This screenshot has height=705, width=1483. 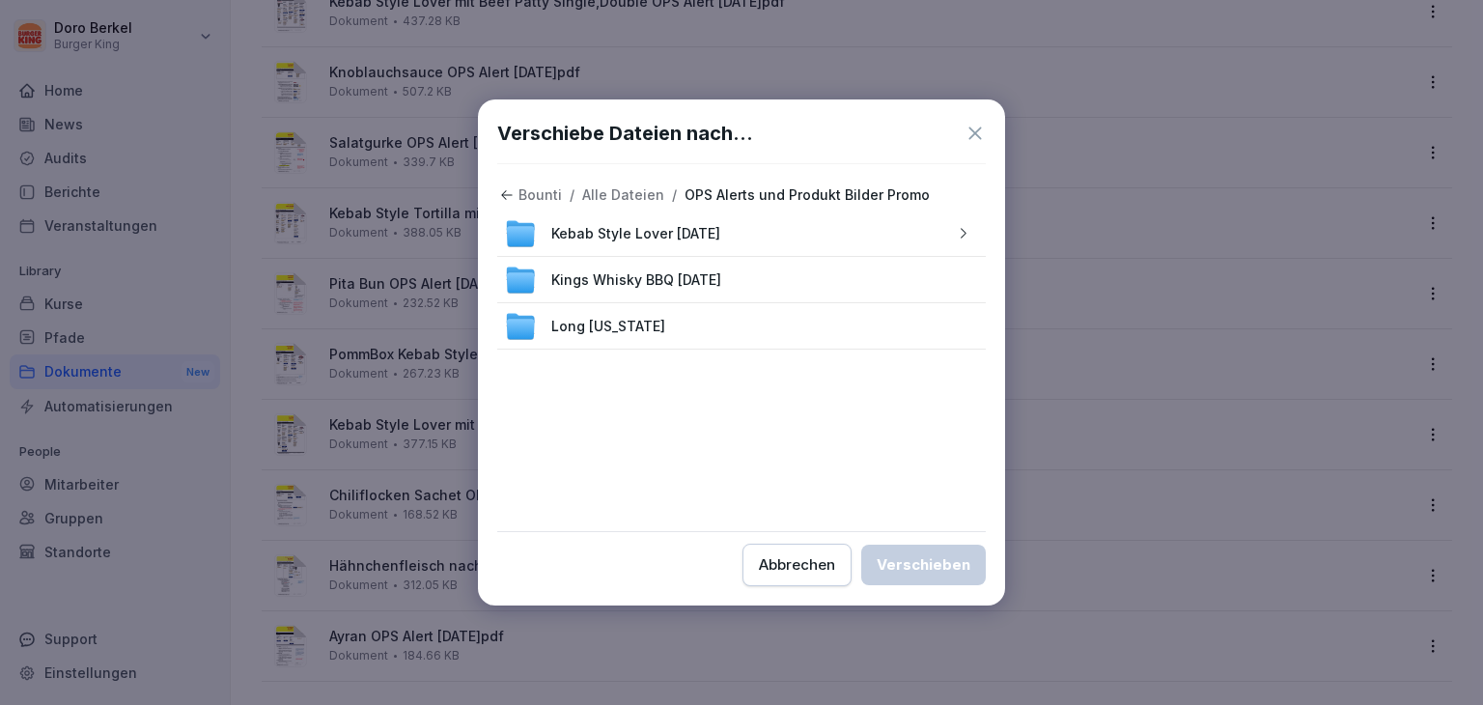 What do you see at coordinates (807, 195) in the screenshot?
I see `p: OPS Alerts und Produkt Bilder Promo` at bounding box center [807, 195].